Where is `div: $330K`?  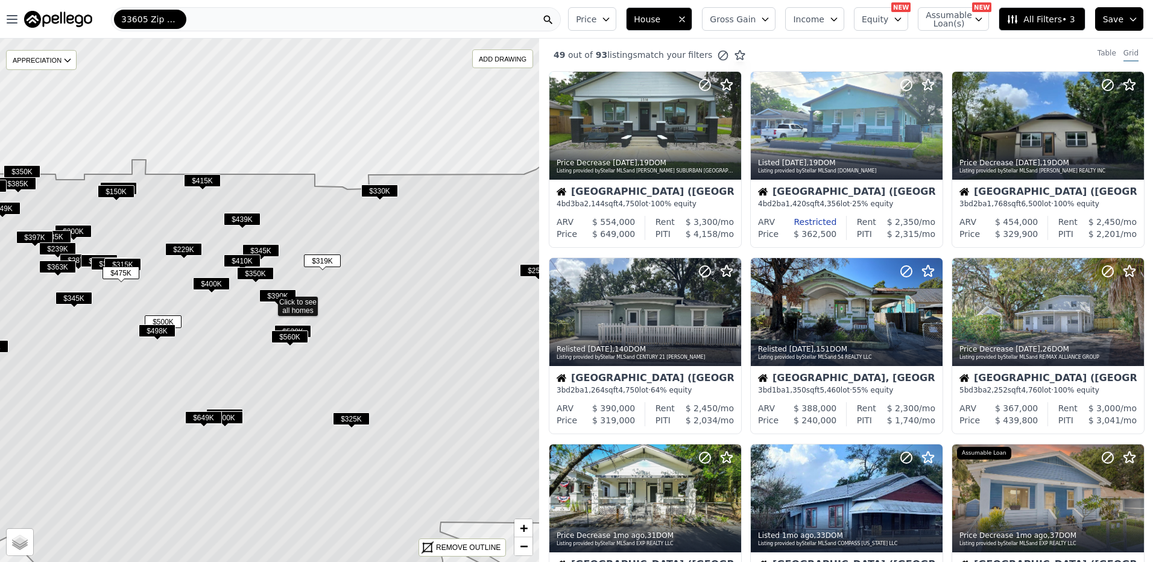
div: $330K is located at coordinates (379, 193).